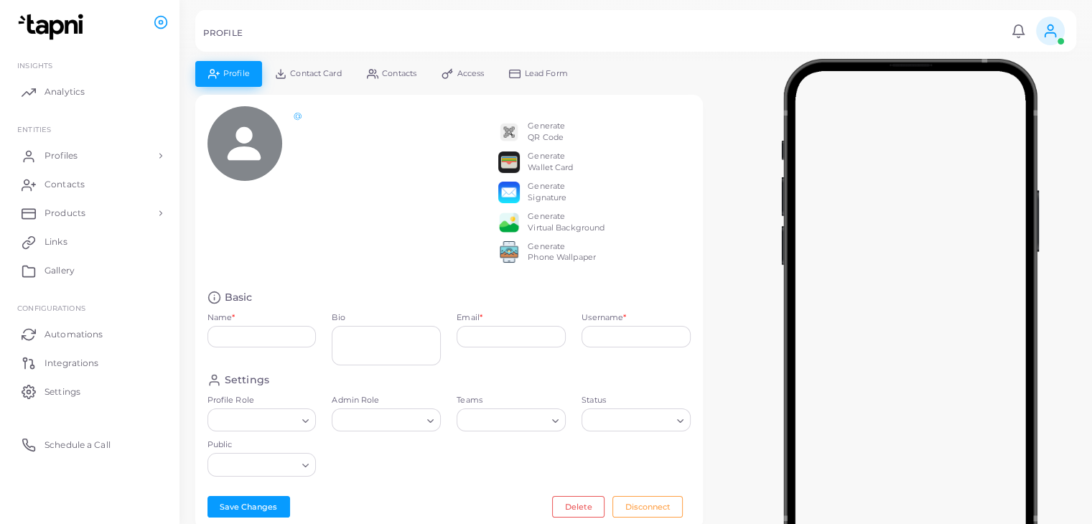 The height and width of the screenshot is (524, 1092). I want to click on button: Save Changes, so click(248, 507).